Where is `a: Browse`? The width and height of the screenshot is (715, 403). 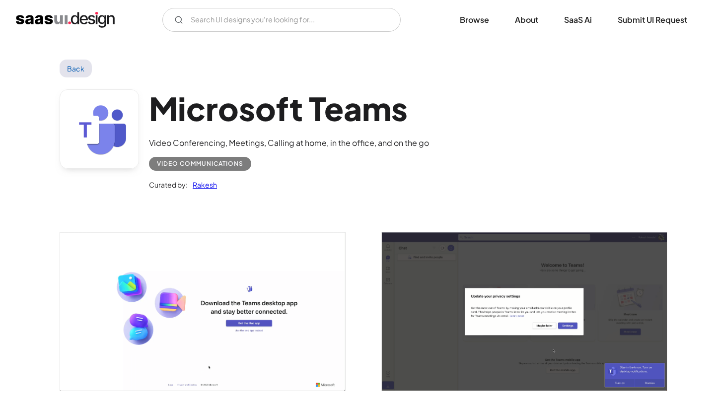 a: Browse is located at coordinates (474, 20).